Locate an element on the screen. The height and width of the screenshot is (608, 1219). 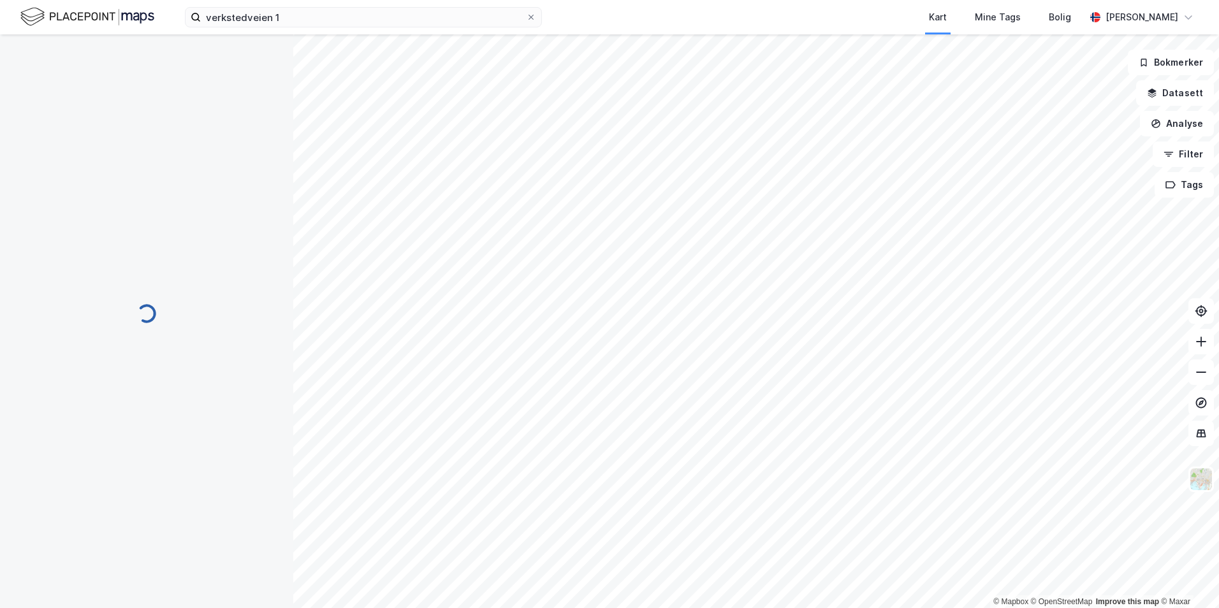
div: Bolig is located at coordinates (1059, 17).